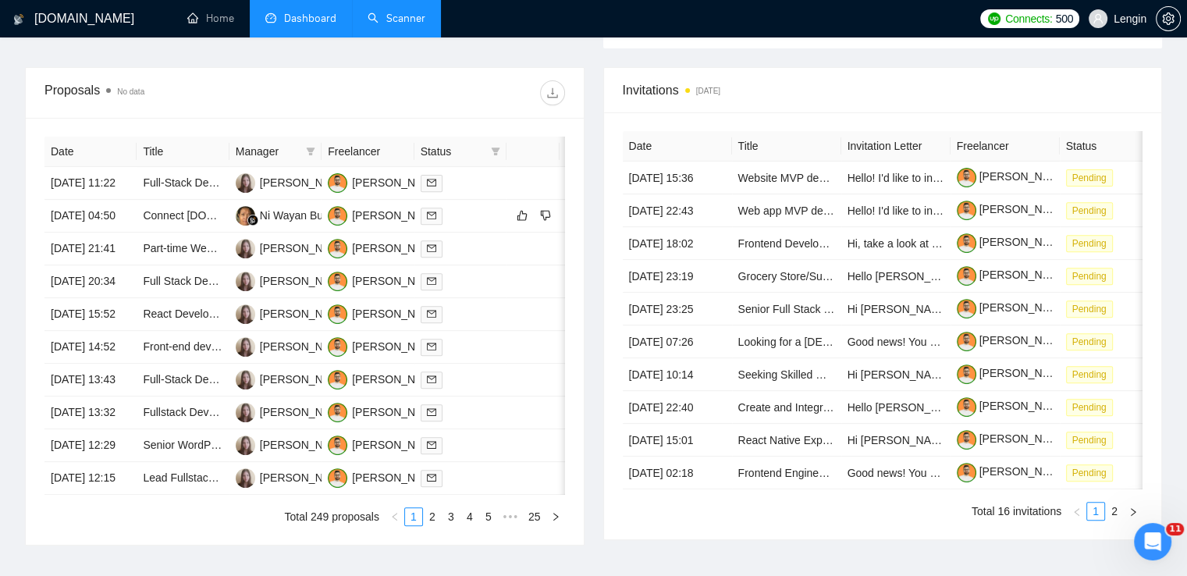 The width and height of the screenshot is (1187, 576). What do you see at coordinates (1133, 511) in the screenshot?
I see `button: right` at bounding box center [1133, 511].